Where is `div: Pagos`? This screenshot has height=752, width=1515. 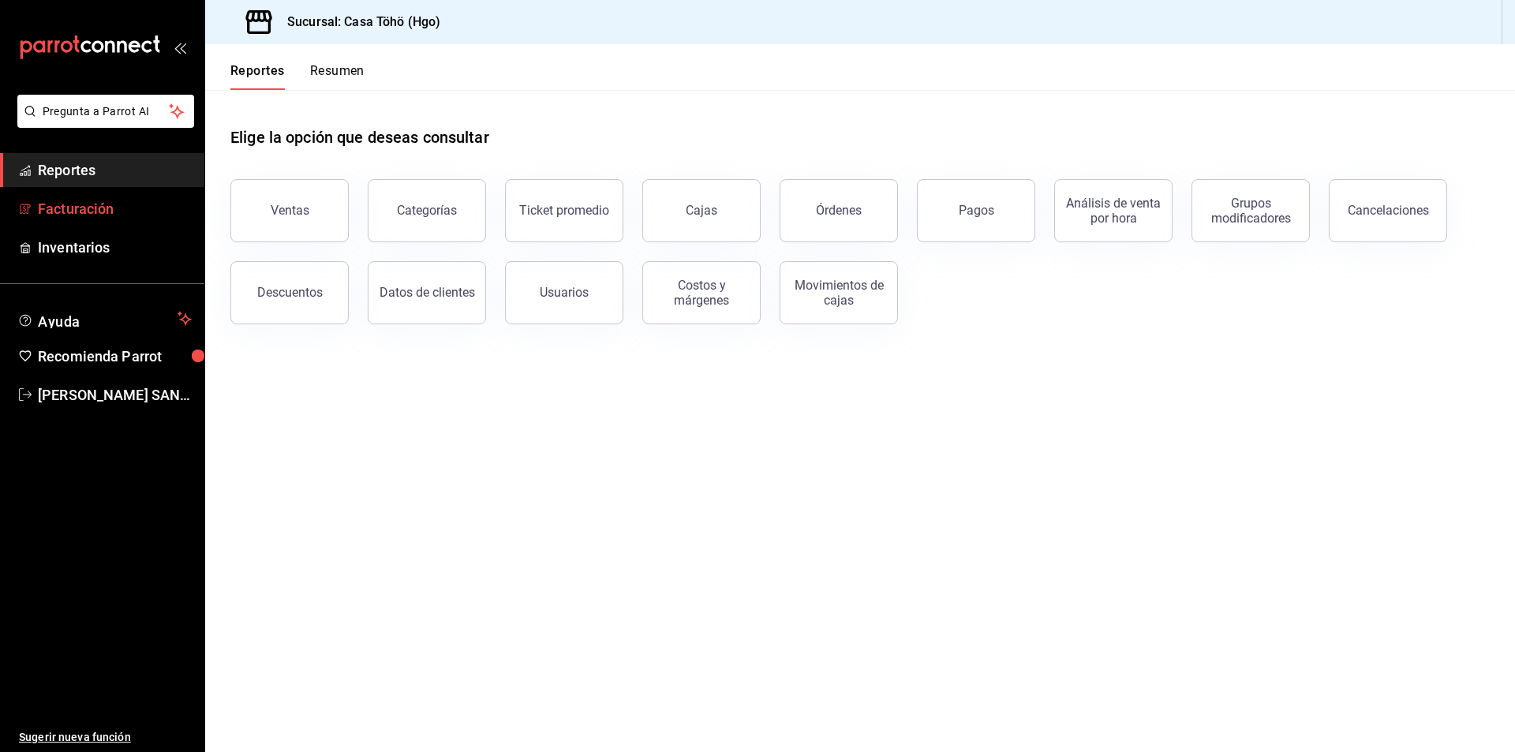 div: Pagos is located at coordinates (976, 210).